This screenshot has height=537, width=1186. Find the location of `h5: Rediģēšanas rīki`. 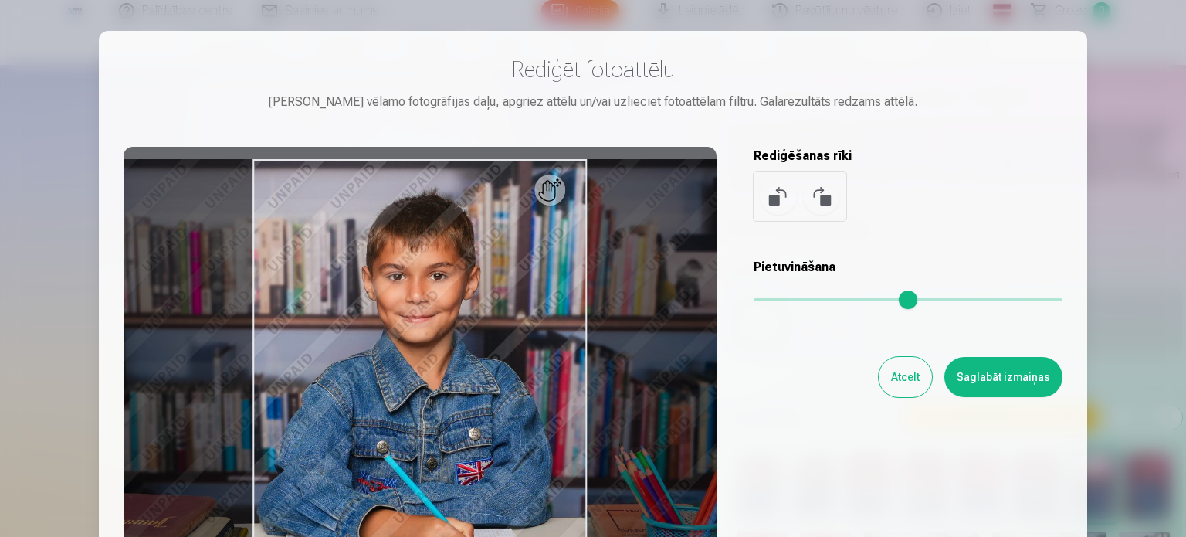

h5: Rediģēšanas rīki is located at coordinates (908, 156).